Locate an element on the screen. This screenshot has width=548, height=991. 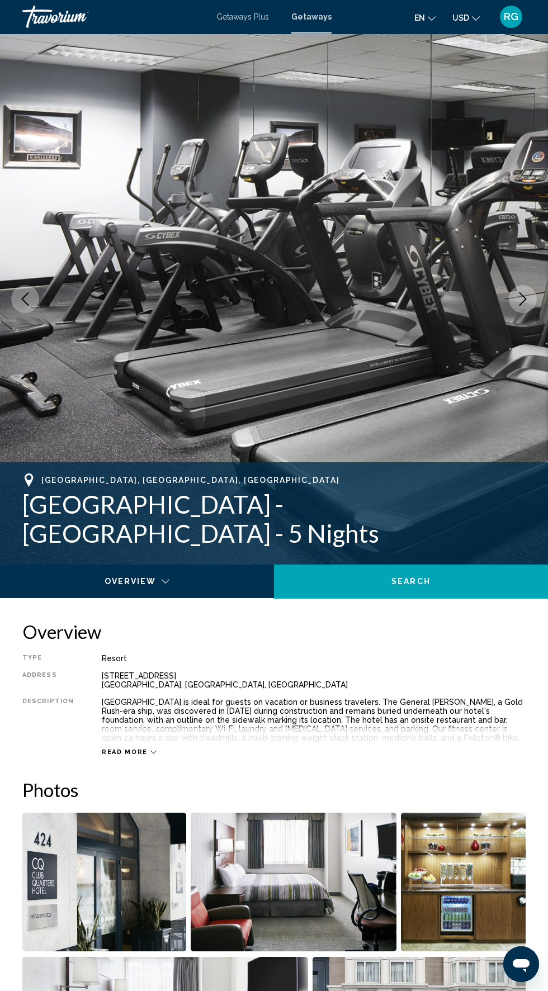
span: USD is located at coordinates (461, 18).